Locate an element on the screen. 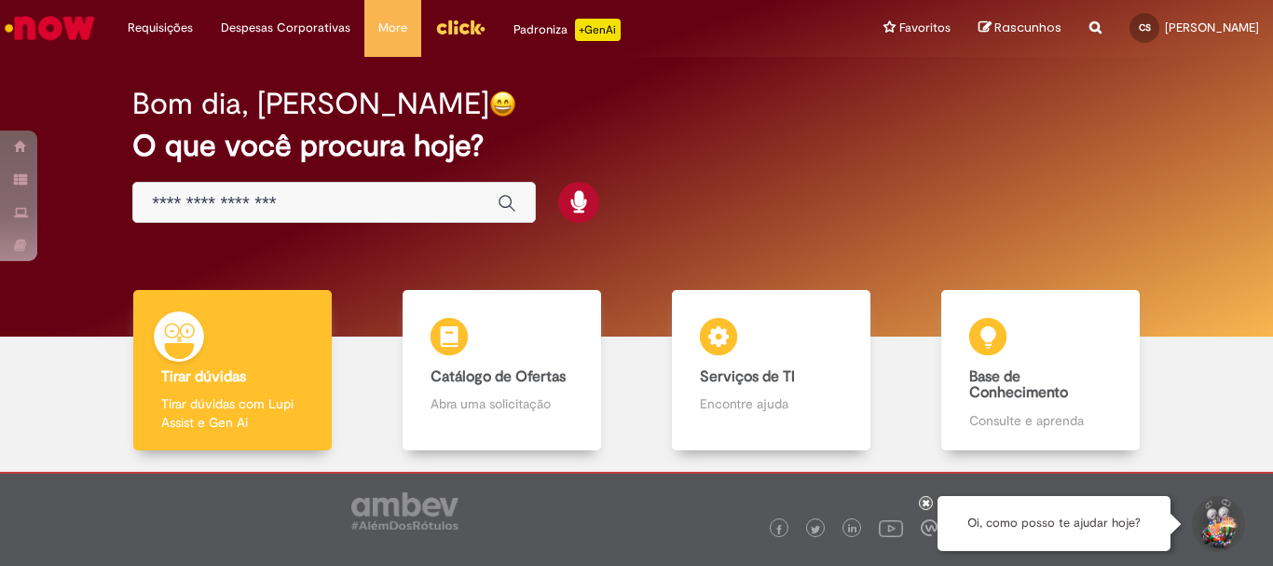 Image resolution: width=1273 pixels, height=566 pixels. img: ServiceNow is located at coordinates (49, 28).